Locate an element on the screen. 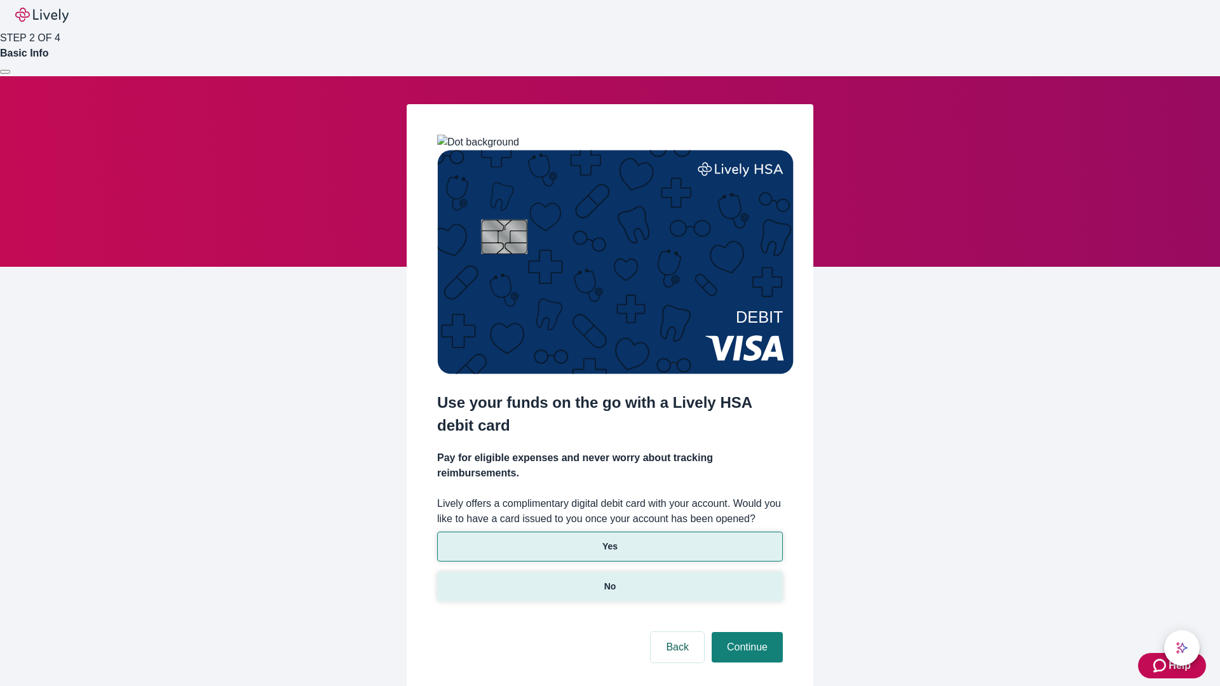  span: Help is located at coordinates (1180, 666).